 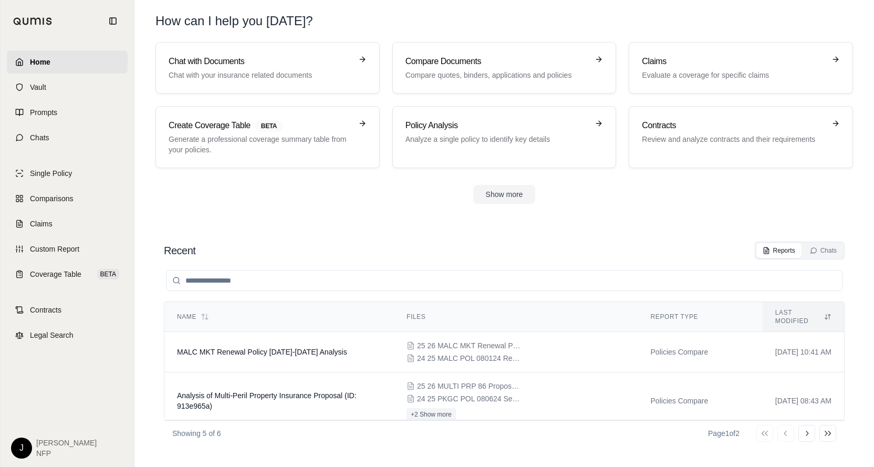 I want to click on div: Chats, so click(x=823, y=251).